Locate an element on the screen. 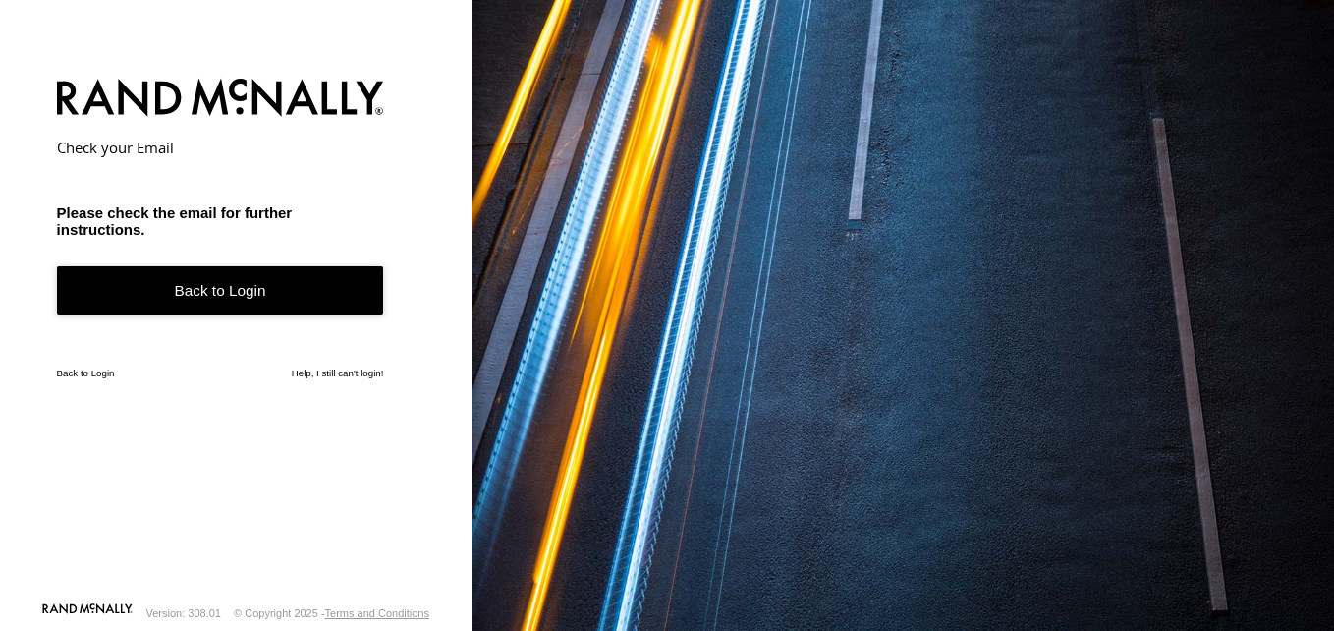 This screenshot has height=631, width=1334. div: Version: 308.01 is located at coordinates (184, 613).